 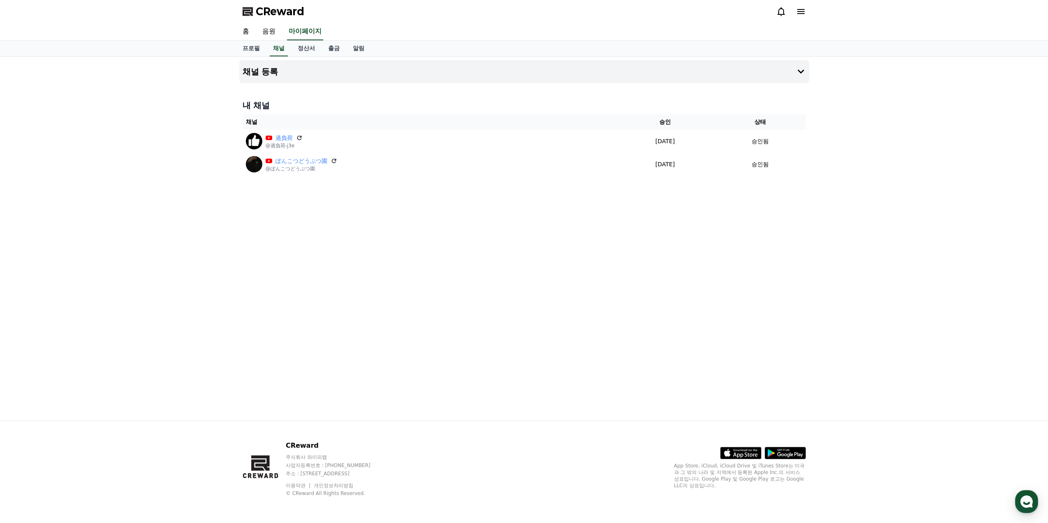 What do you see at coordinates (251, 49) in the screenshot?
I see `a: 프로필` at bounding box center [251, 49].